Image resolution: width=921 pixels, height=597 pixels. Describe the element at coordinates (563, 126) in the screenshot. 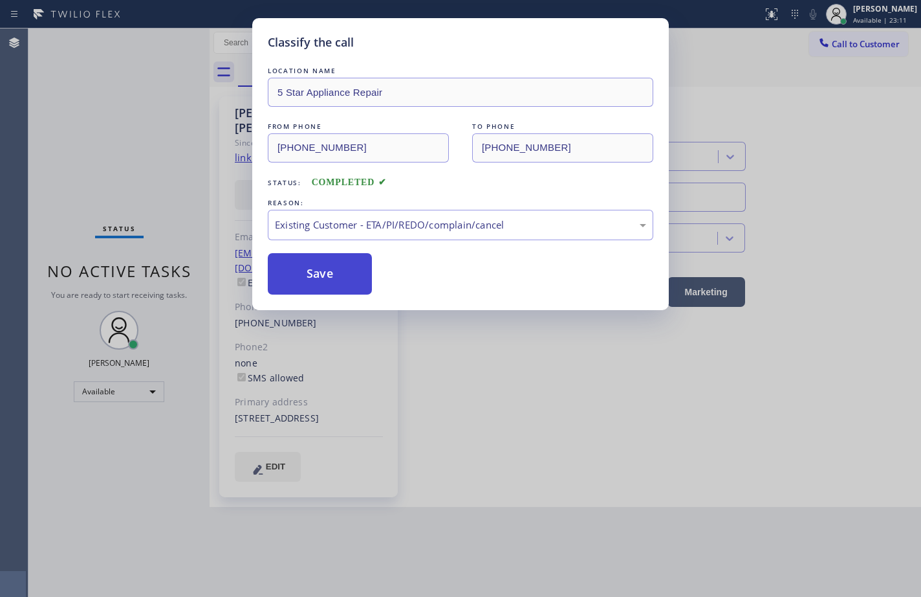

I see `div: TO PHONE` at that location.